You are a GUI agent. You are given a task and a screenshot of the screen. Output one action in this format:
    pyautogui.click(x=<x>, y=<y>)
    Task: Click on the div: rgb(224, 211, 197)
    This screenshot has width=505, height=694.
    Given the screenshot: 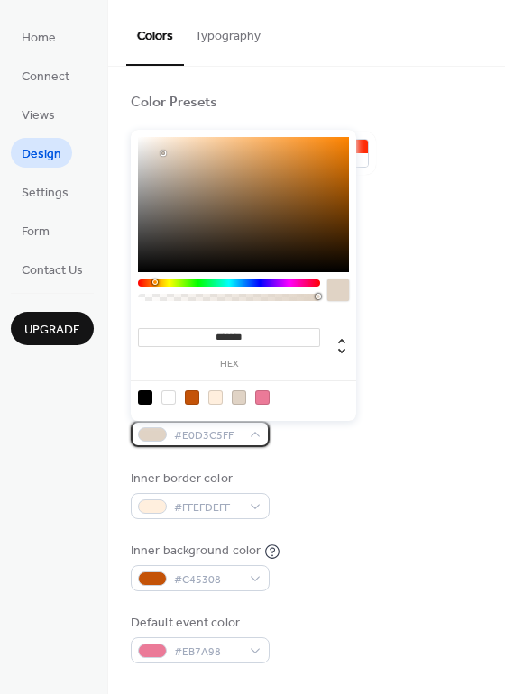 What is the action you would take?
    pyautogui.click(x=239, y=397)
    